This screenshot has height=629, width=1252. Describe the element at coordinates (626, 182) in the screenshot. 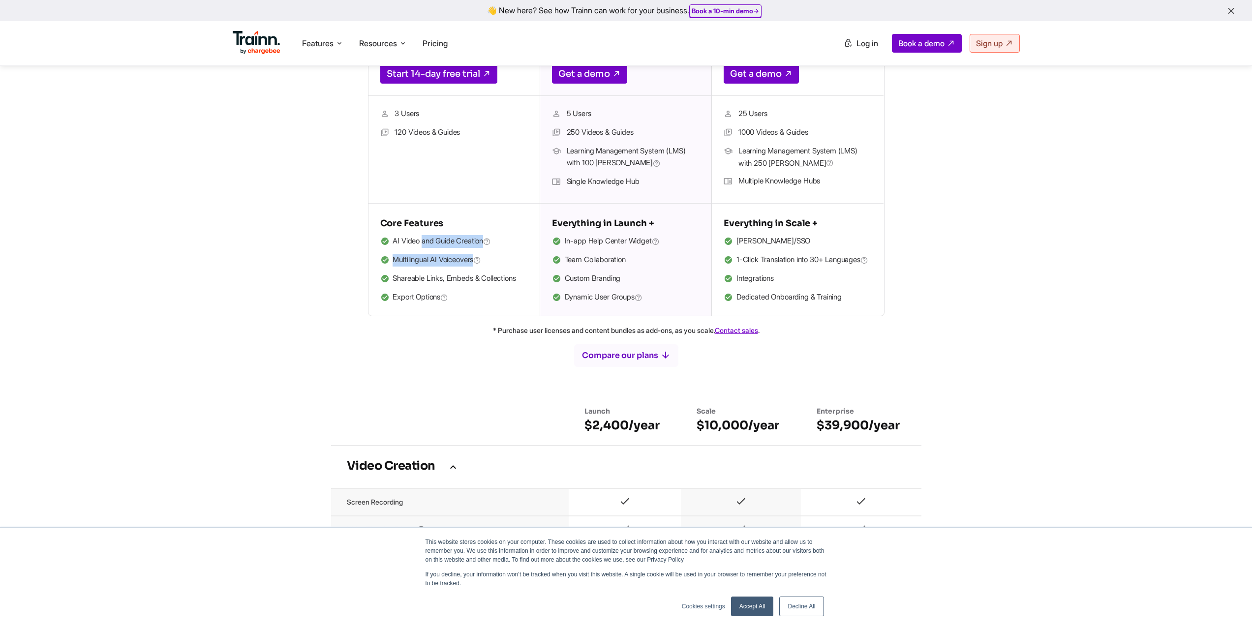

I see `li: Single Knowledge Hub` at that location.